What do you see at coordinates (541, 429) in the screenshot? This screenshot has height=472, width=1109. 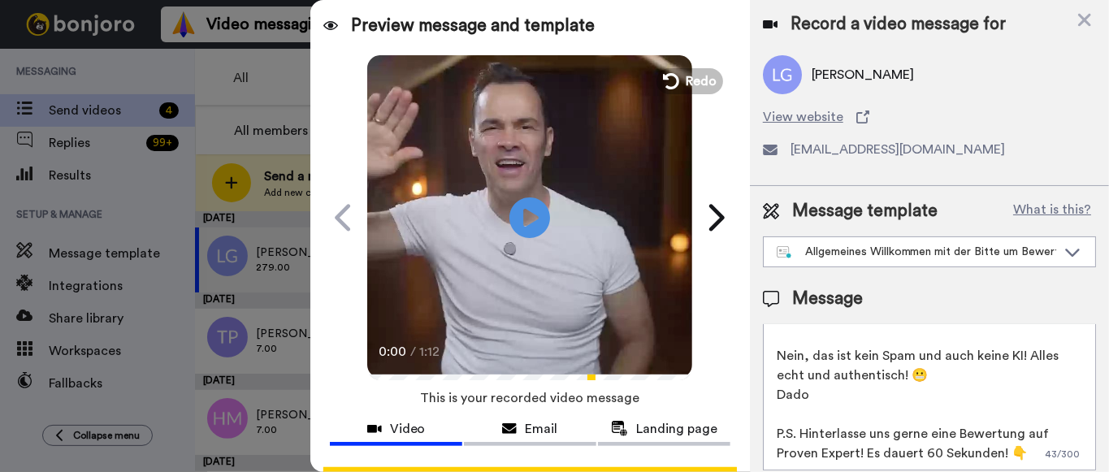 I see `span: Email` at bounding box center [541, 429].